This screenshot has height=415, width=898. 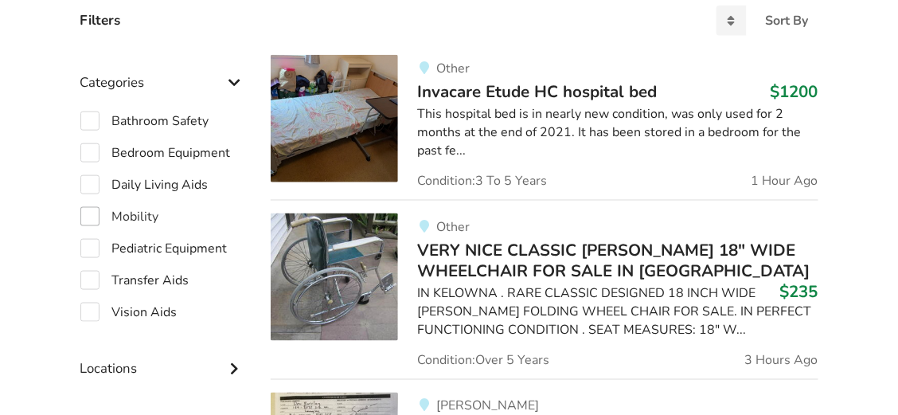 What do you see at coordinates (782, 360) in the screenshot?
I see `span: 3 Hours Ago` at bounding box center [782, 360].